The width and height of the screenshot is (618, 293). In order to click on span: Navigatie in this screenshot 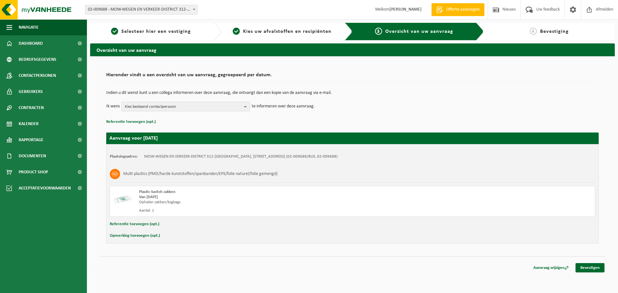, I will do `click(29, 27)`.